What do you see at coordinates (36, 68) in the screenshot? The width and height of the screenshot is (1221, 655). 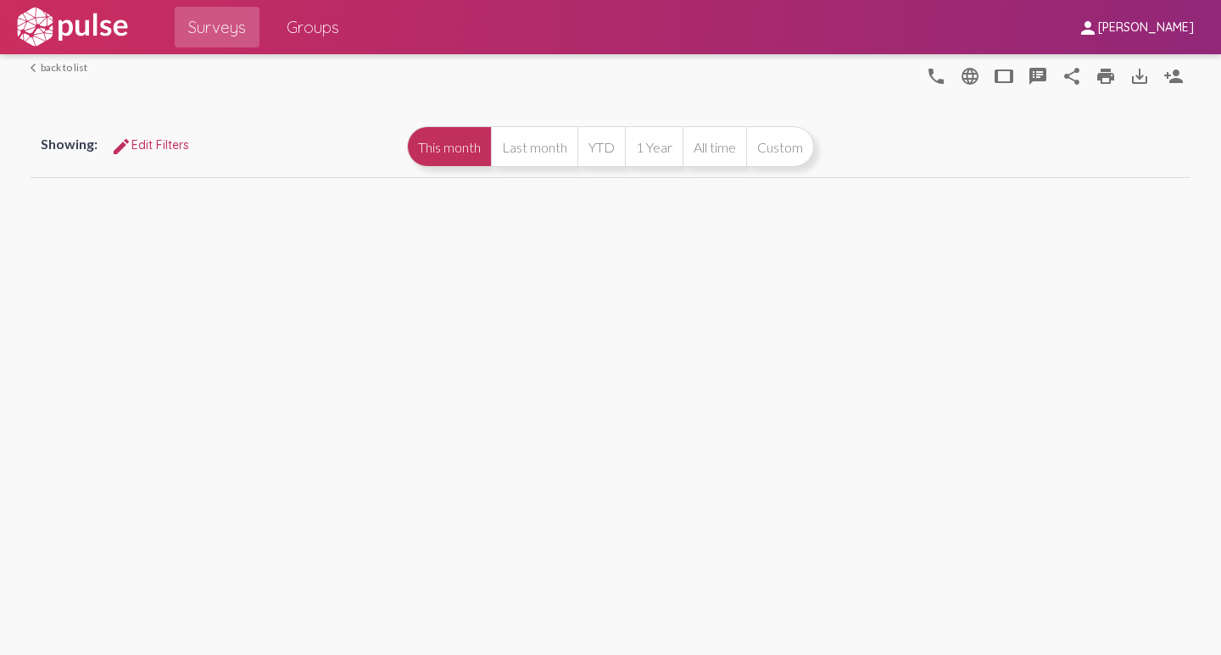 I see `mat-icon: arrow_back_ios` at bounding box center [36, 68].